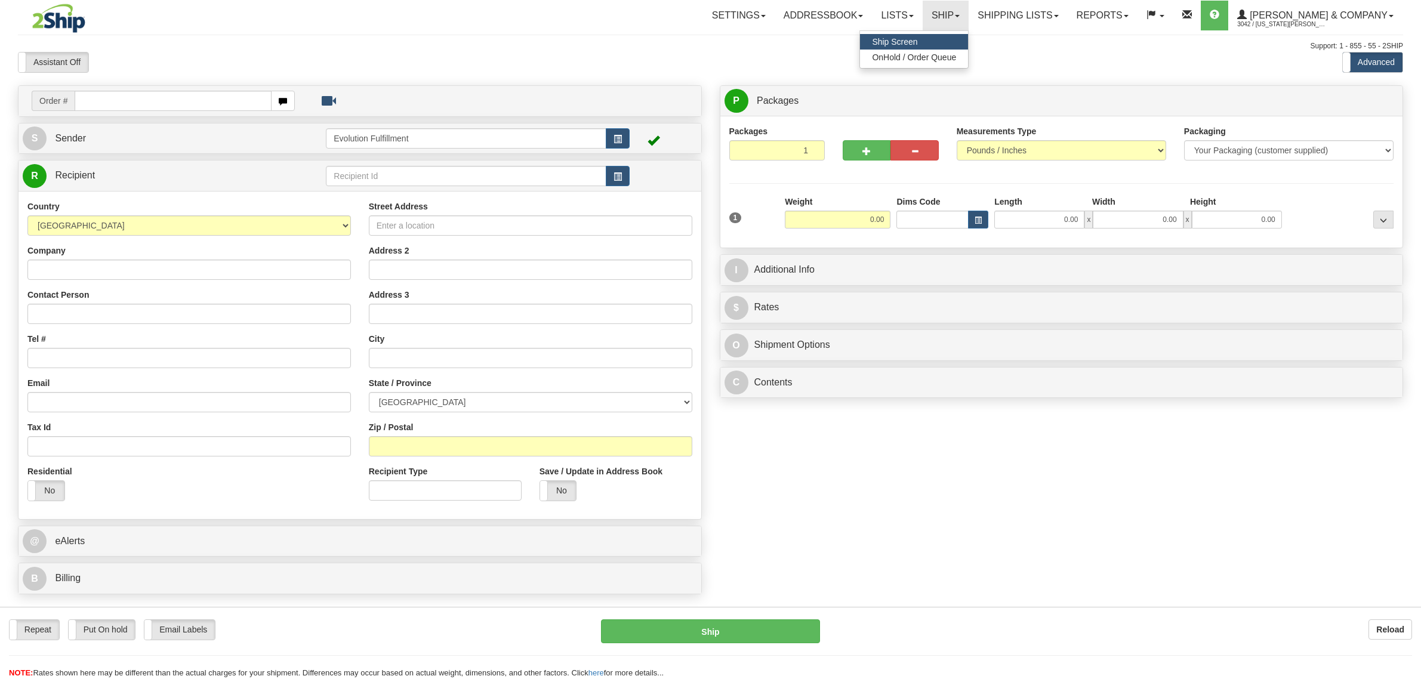  Describe the element at coordinates (596, 673) in the screenshot. I see `a: here` at that location.